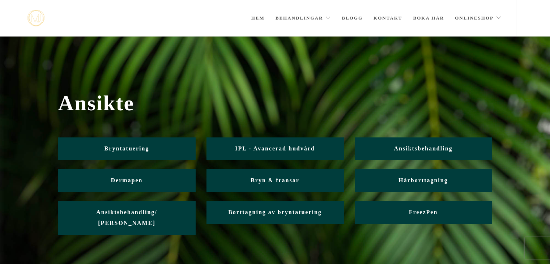  I want to click on span: Borttagning av bryntatuering, so click(275, 212).